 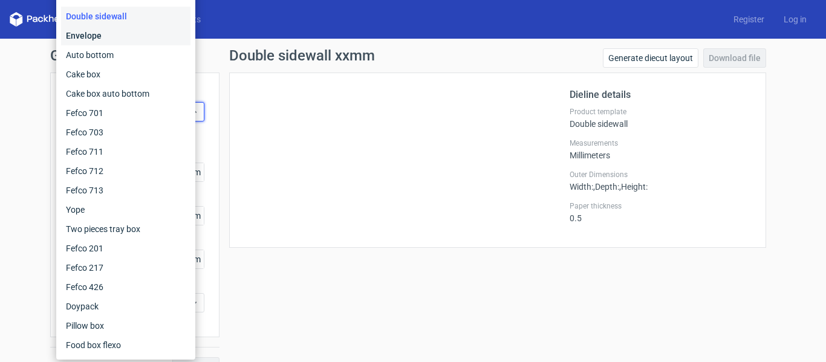 What do you see at coordinates (126, 268) in the screenshot?
I see `div: Fefco 217` at bounding box center [126, 268].